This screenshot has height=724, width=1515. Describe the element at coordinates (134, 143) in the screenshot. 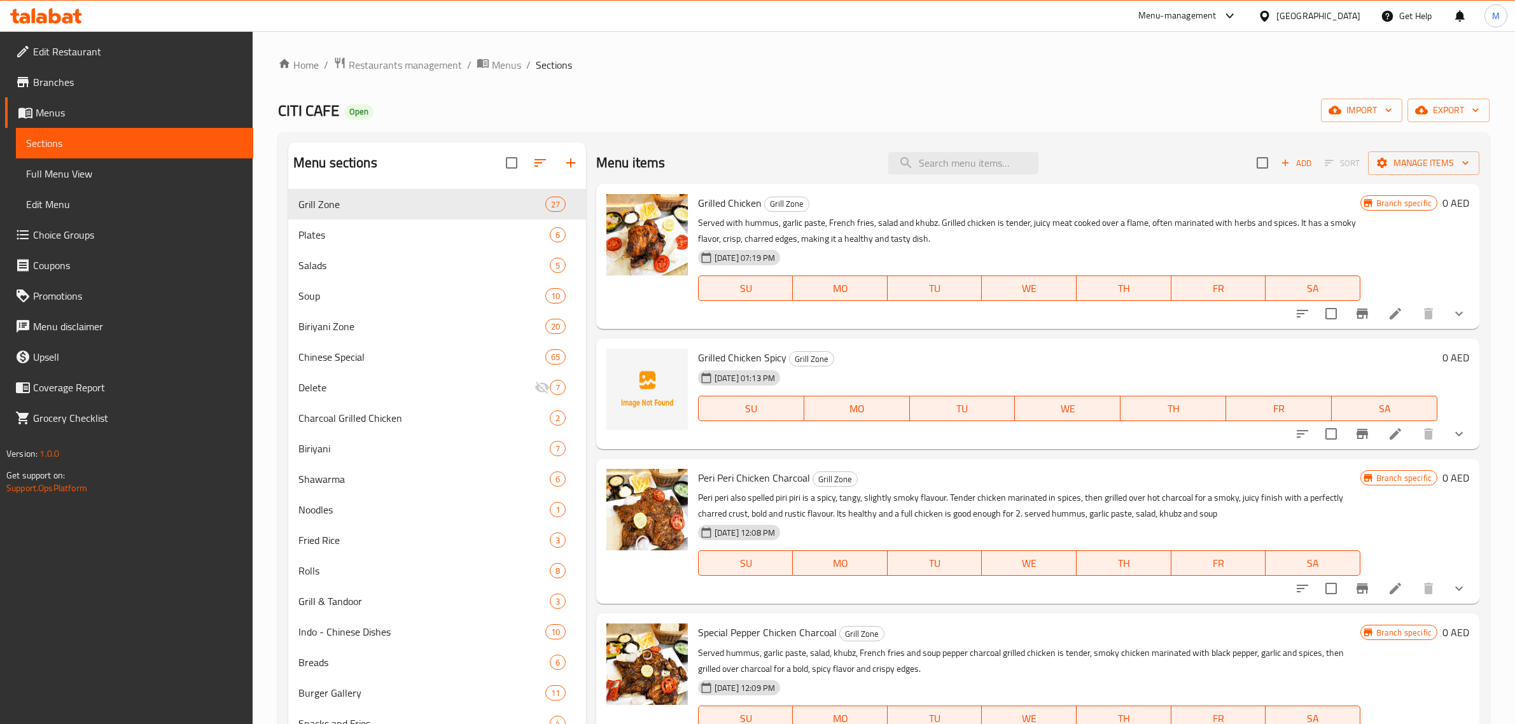

I see `span: Sections` at that location.